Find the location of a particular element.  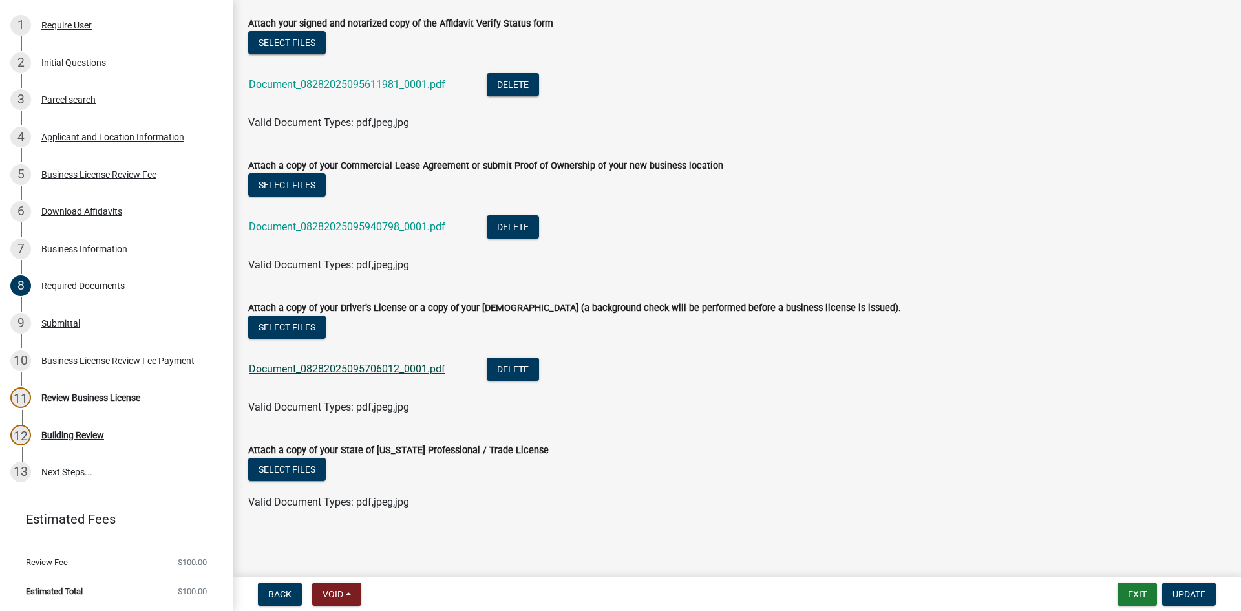

label: Attach a copy of your Commercial Lease Agreement or submit Proof of Ownership of your new busines... is located at coordinates (485, 166).